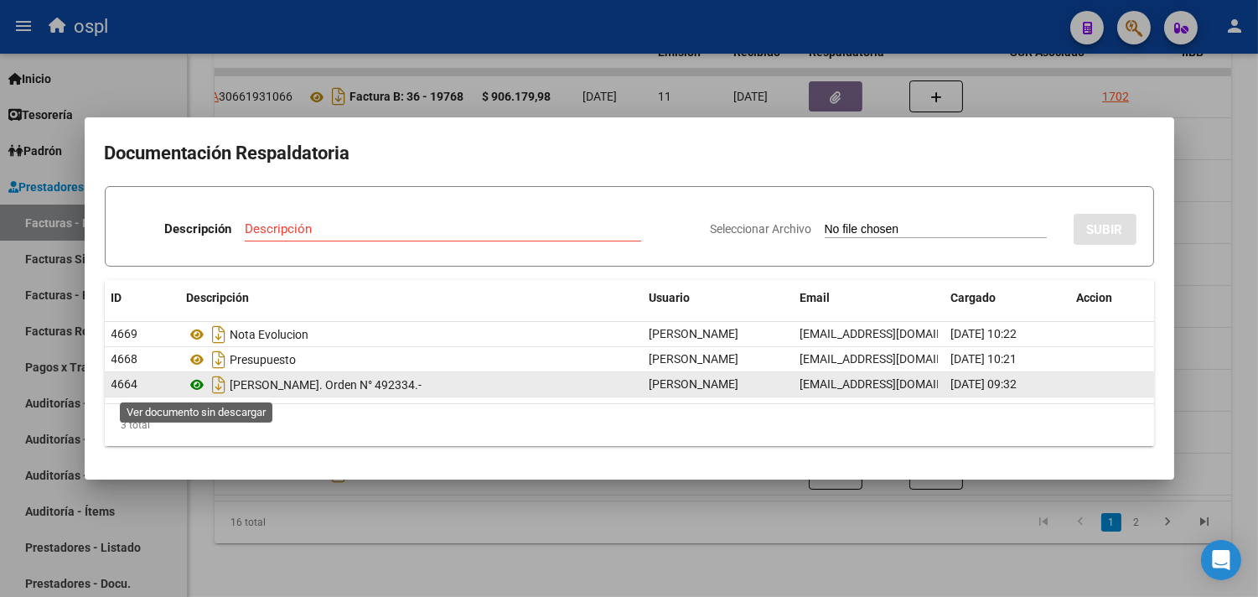 This screenshot has height=597, width=1258. What do you see at coordinates (117, 298) in the screenshot?
I see `span: ID` at bounding box center [117, 298].